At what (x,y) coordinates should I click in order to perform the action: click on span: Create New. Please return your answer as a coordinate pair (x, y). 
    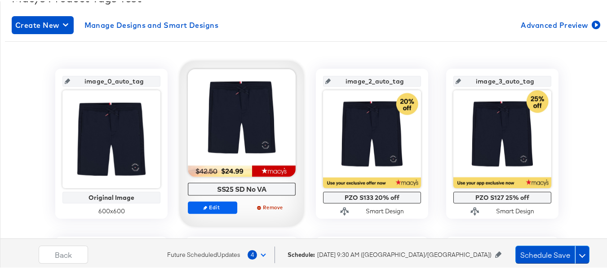
    Looking at the image, I should click on (43, 24).